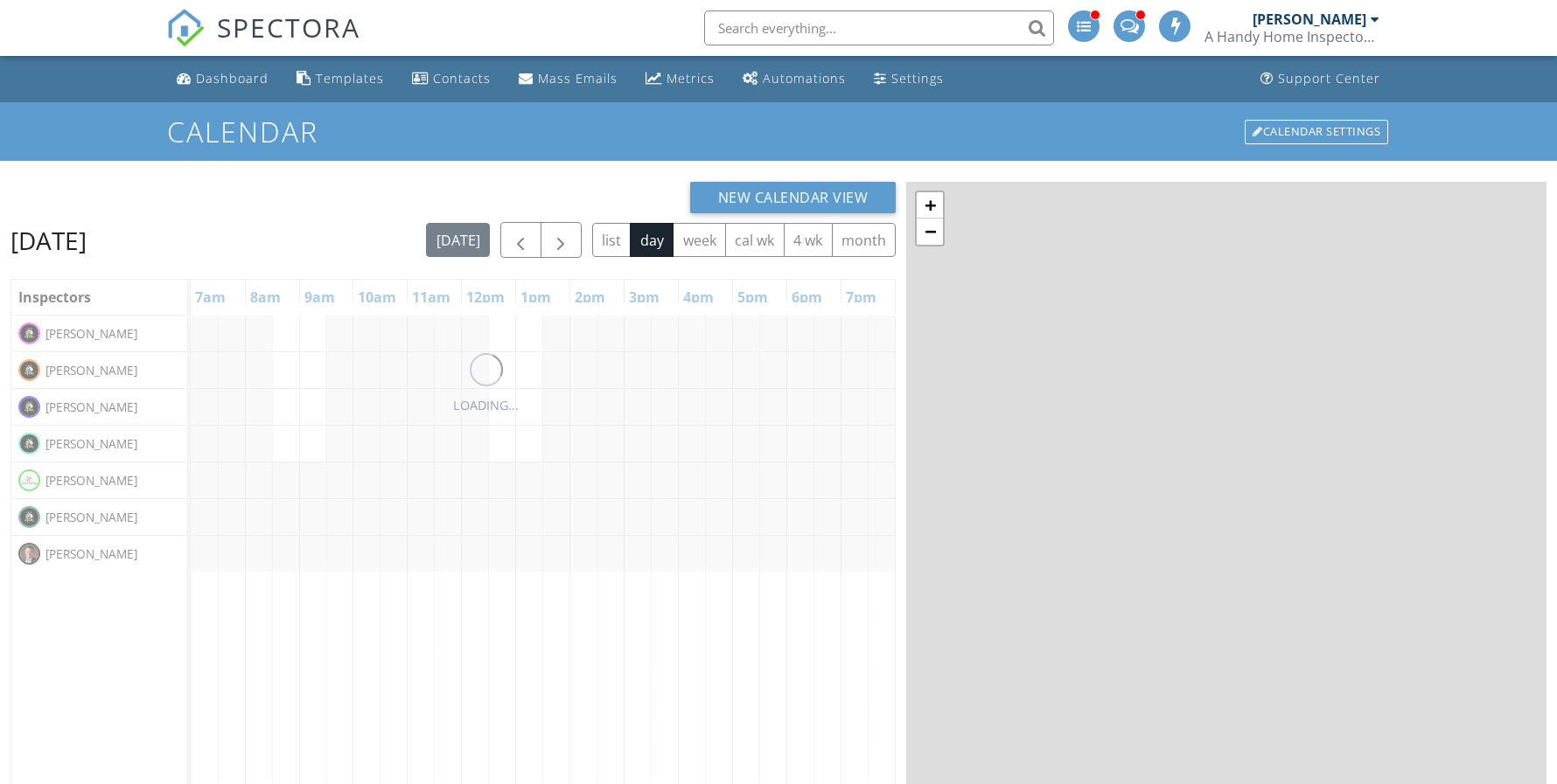  Describe the element at coordinates (263, 42) in the screenshot. I see `a: SPECTORA` at that location.